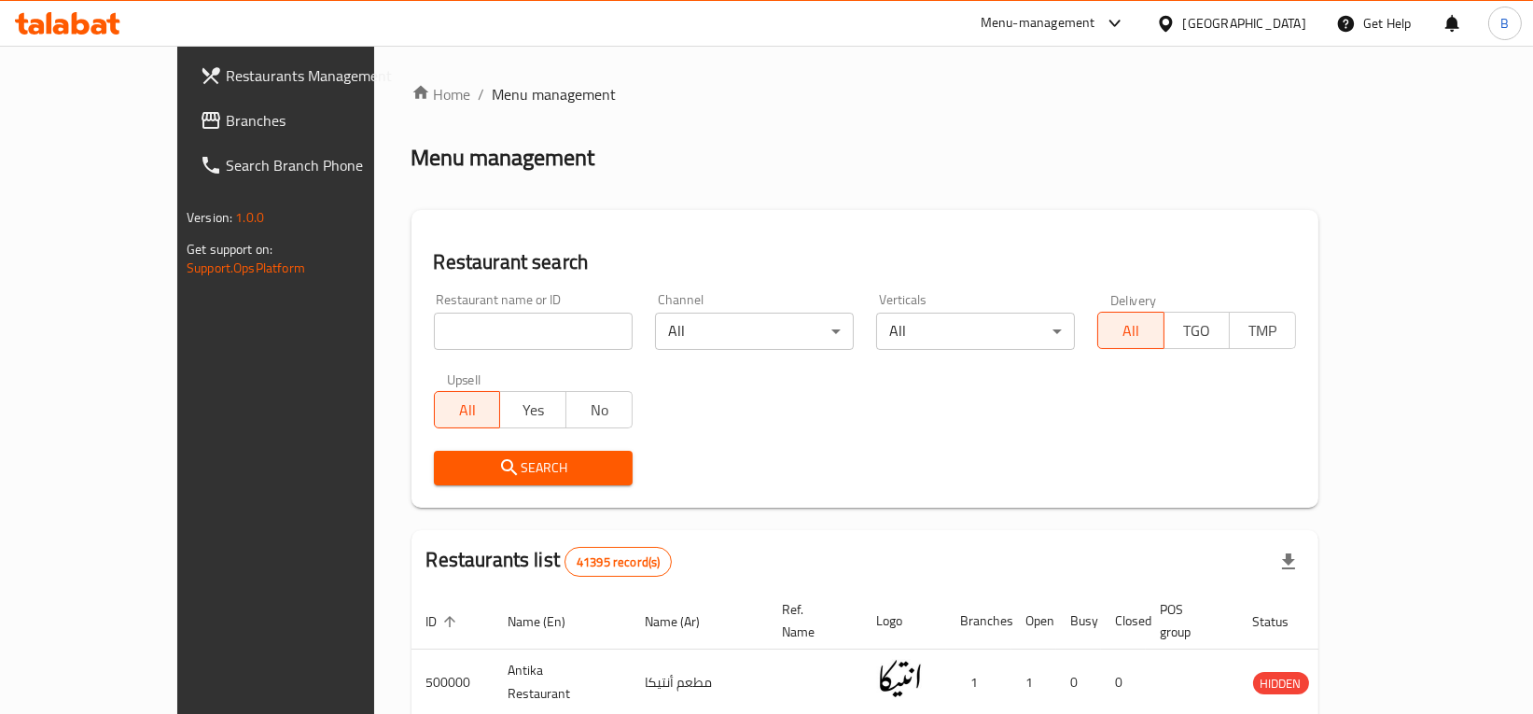 Image resolution: width=1533 pixels, height=714 pixels. What do you see at coordinates (618, 562) in the screenshot?
I see `span: 41395 record(s)` at bounding box center [618, 562].